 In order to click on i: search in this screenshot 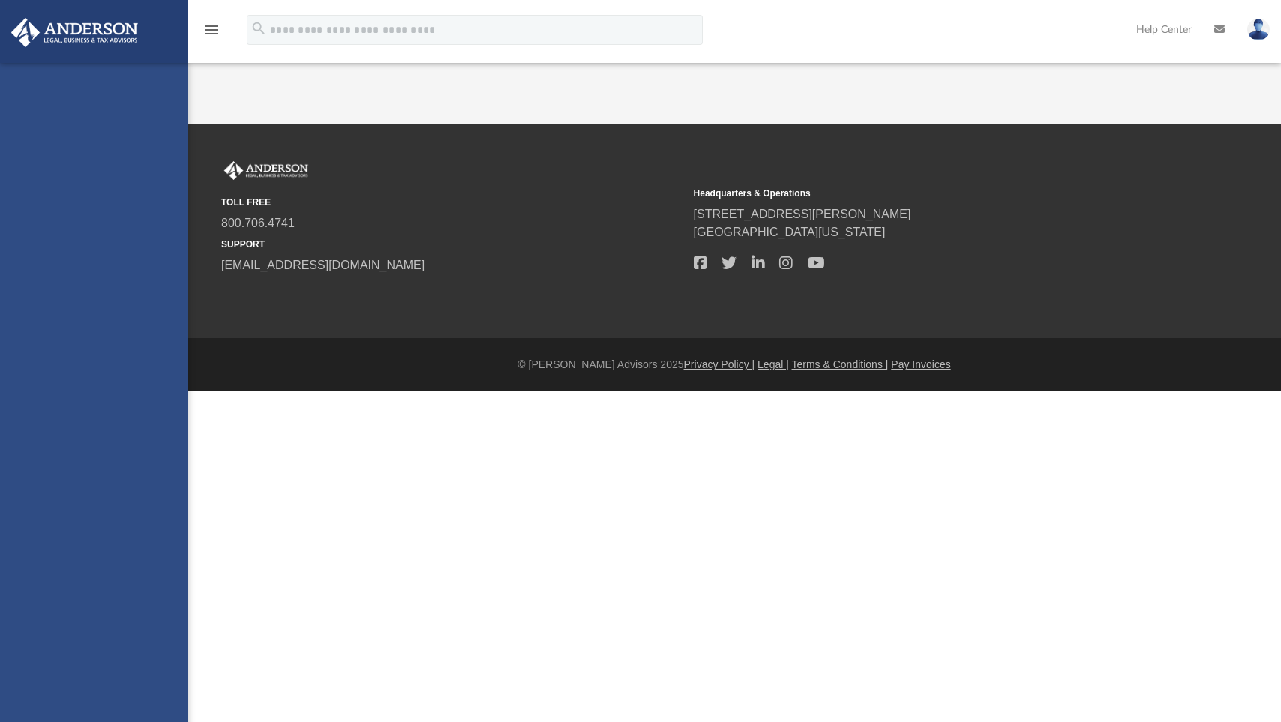, I will do `click(259, 29)`.